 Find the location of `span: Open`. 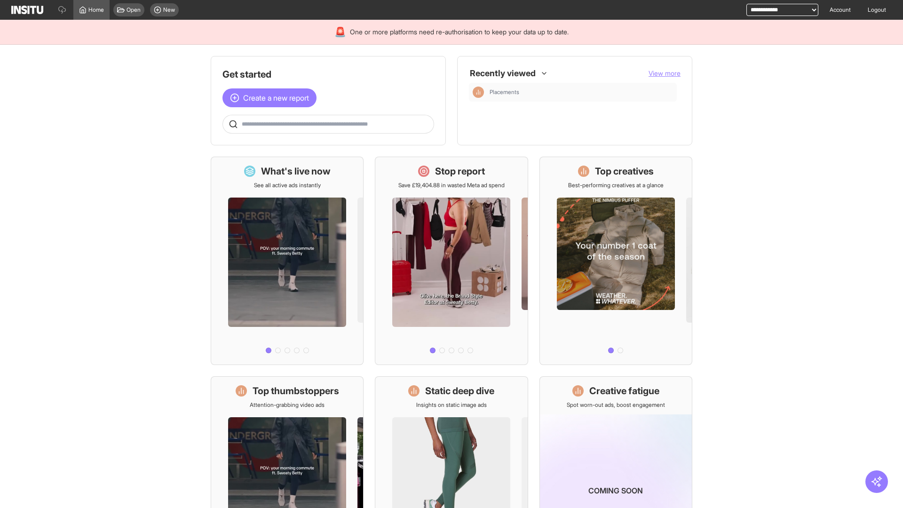

span: Open is located at coordinates (133, 10).